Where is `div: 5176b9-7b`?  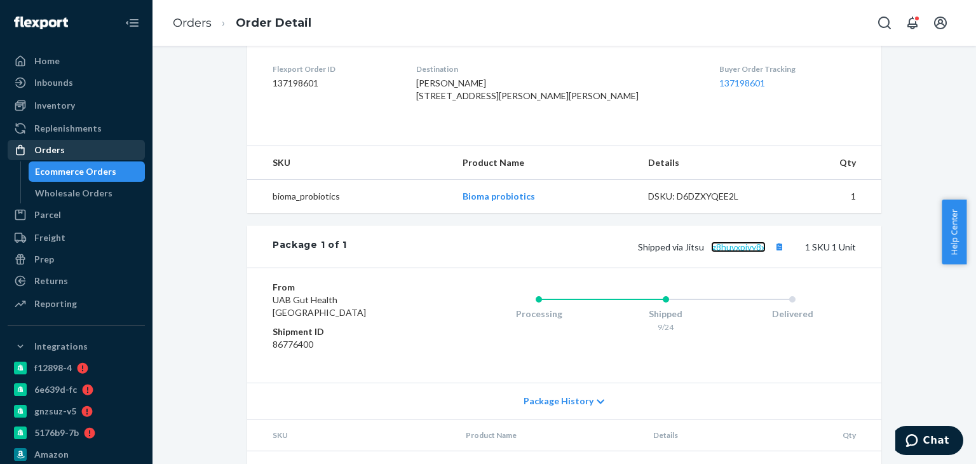
div: 5176b9-7b is located at coordinates (57, 433).